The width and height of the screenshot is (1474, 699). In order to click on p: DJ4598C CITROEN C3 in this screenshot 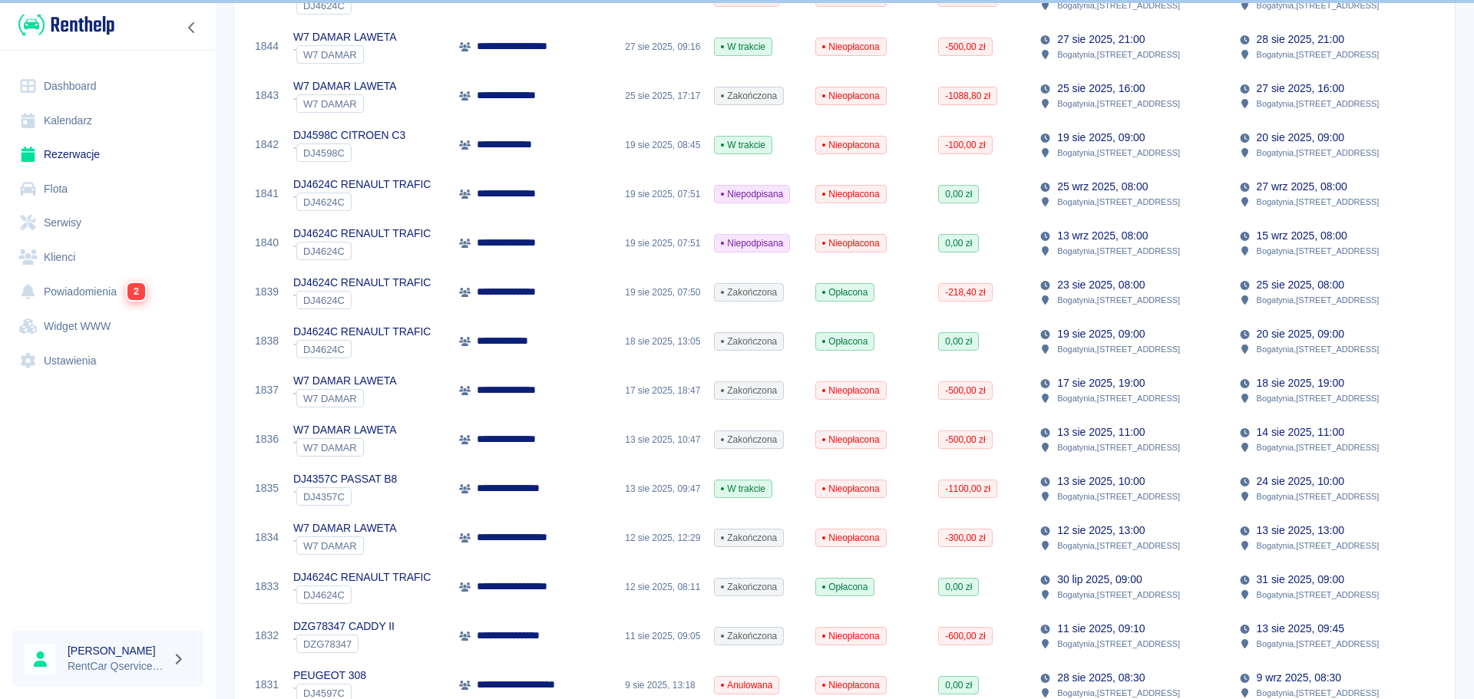, I will do `click(349, 135)`.